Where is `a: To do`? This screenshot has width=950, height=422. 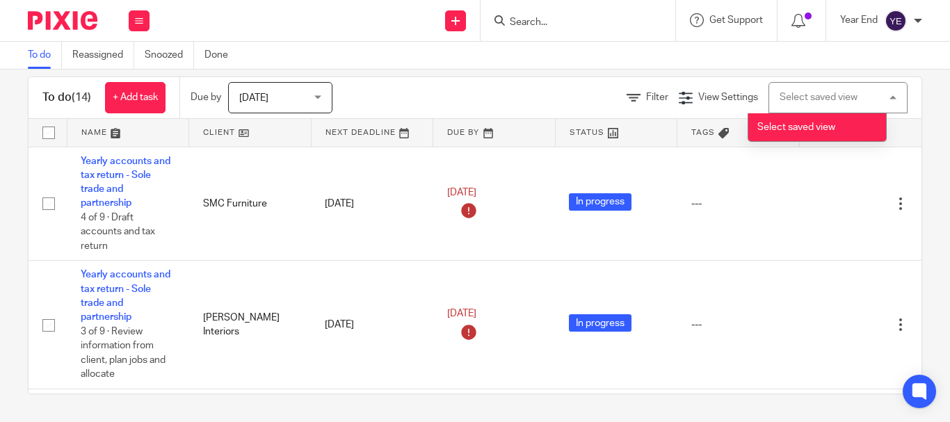
a: To do is located at coordinates (44, 55).